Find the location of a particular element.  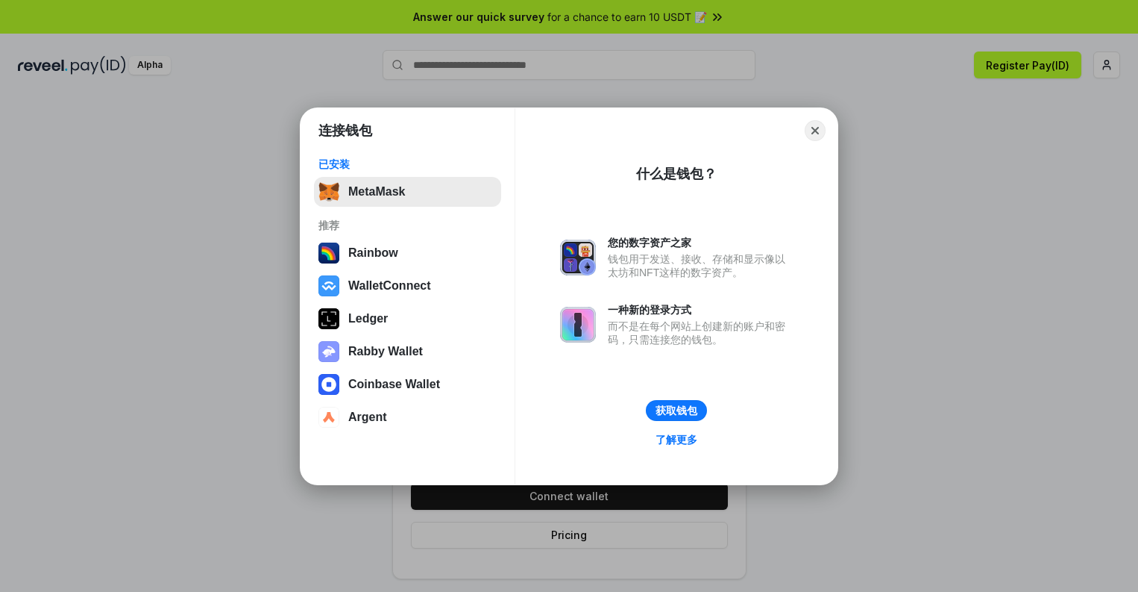

button: 获取钱包 is located at coordinates (677, 410).